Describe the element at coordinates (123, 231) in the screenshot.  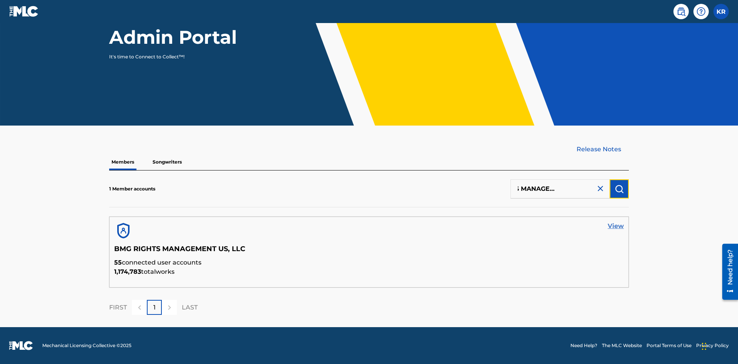
I see `img: account` at that location.